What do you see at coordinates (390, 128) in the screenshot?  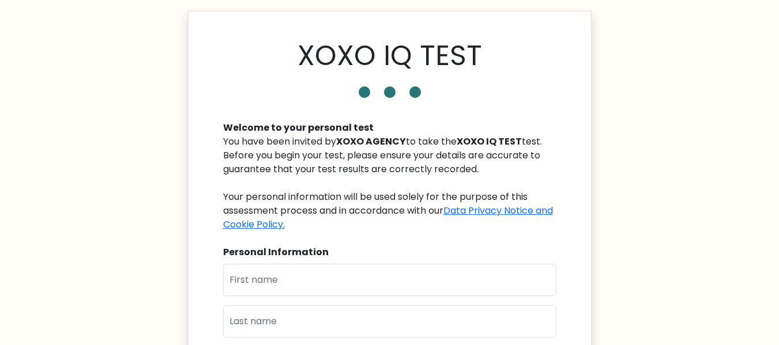 I see `div: Welcome to your personal test` at bounding box center [390, 128].